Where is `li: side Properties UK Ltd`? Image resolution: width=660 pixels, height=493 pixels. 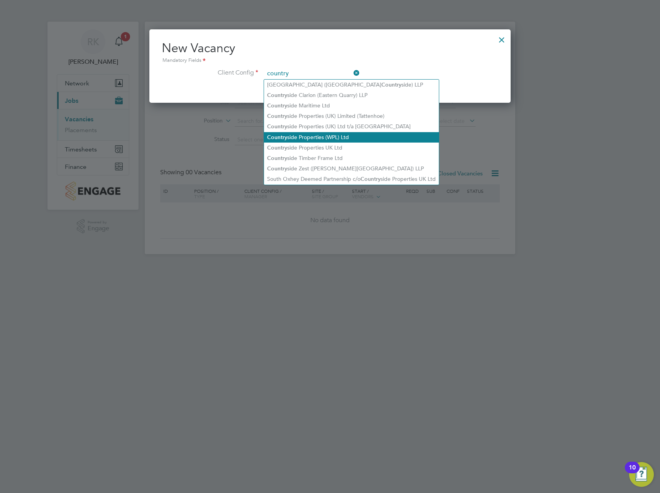
li: side Properties UK Ltd is located at coordinates (351, 147).